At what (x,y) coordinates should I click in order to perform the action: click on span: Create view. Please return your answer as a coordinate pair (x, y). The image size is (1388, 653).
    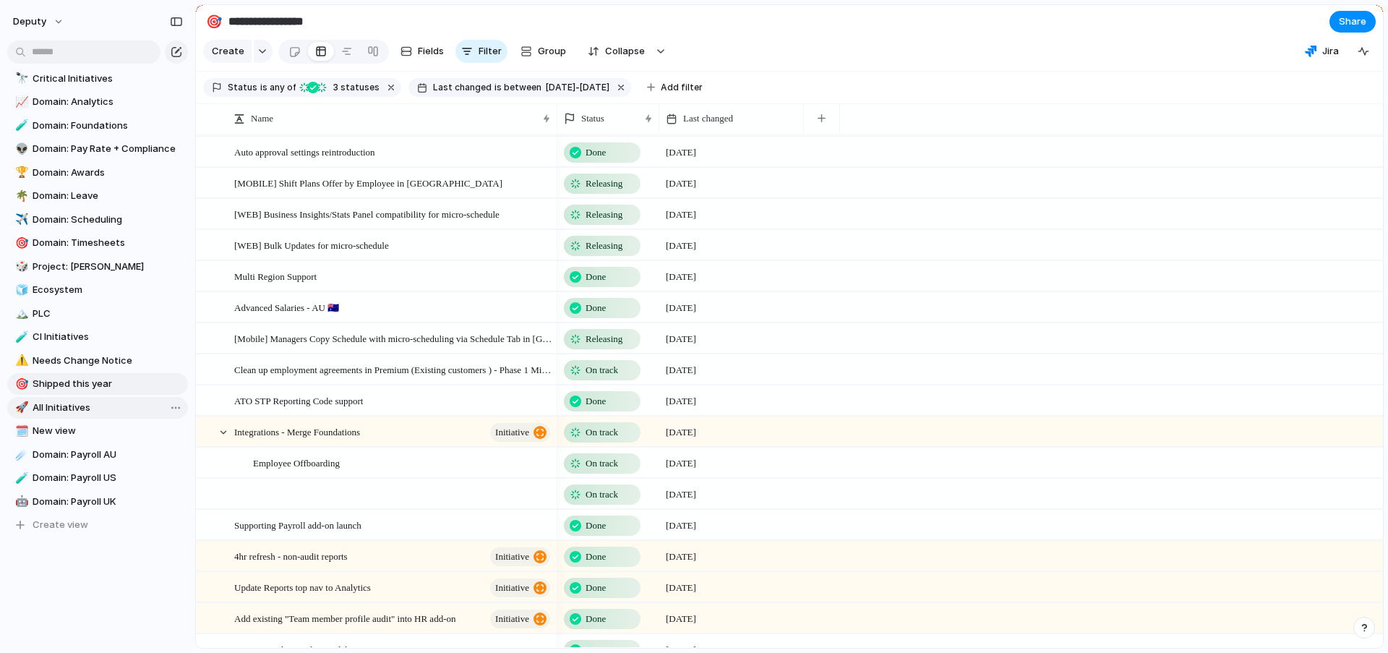
    Looking at the image, I should click on (60, 525).